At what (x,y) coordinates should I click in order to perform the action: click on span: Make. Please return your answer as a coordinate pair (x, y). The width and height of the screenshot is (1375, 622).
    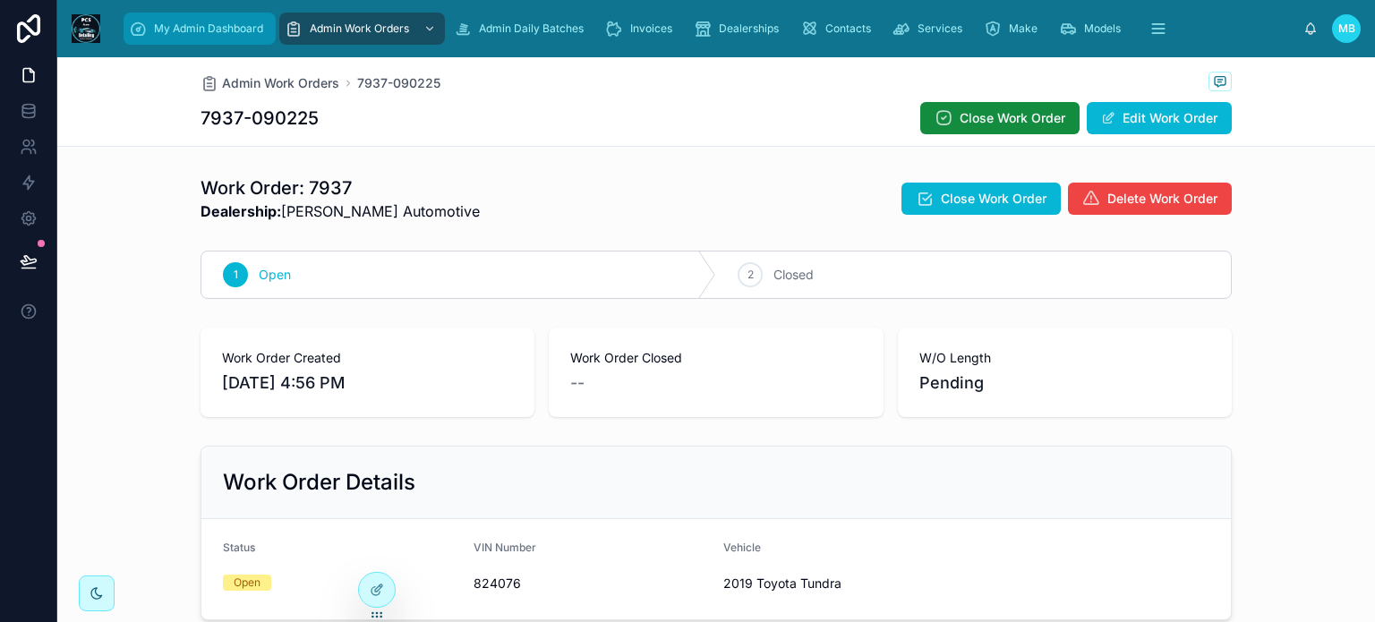
    Looking at the image, I should click on (1024, 29).